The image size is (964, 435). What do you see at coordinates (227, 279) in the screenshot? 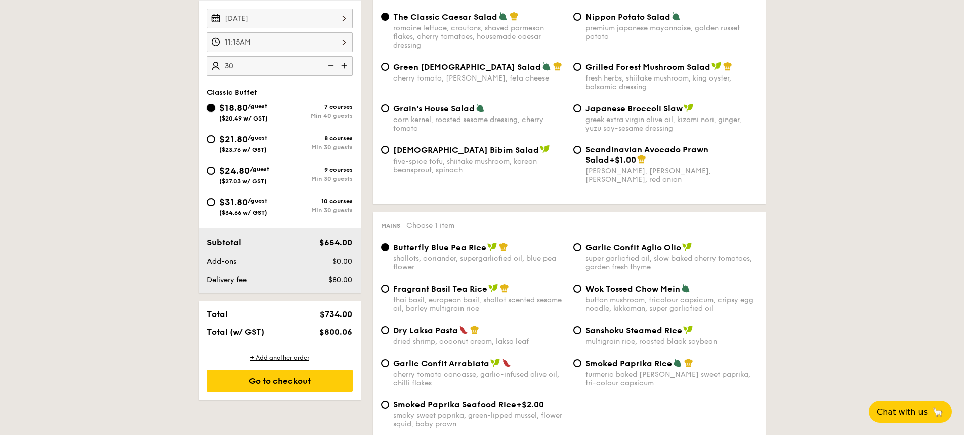
I see `span: Delivery fee` at bounding box center [227, 279].